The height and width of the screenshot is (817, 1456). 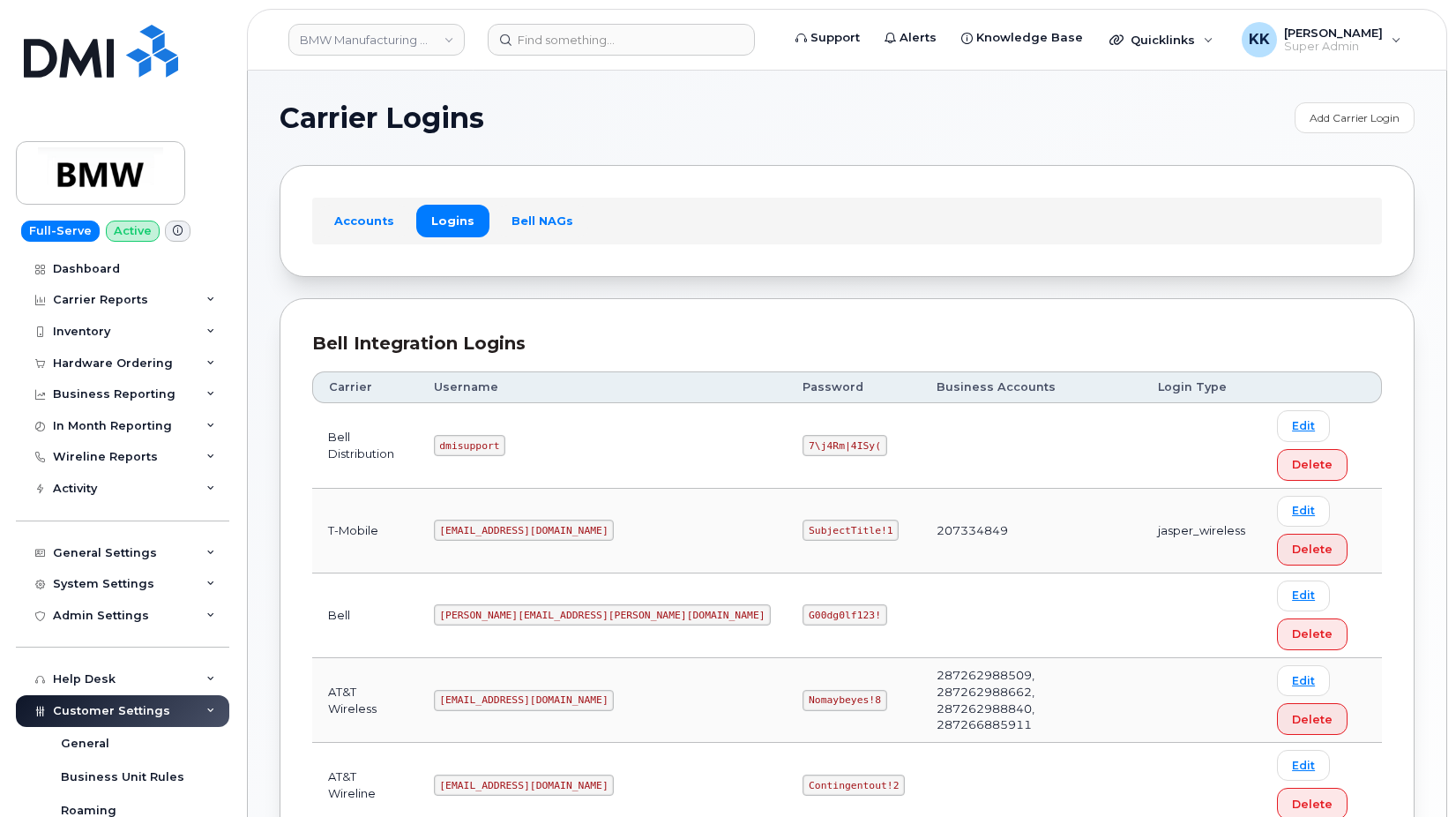 What do you see at coordinates (543, 220) in the screenshot?
I see `a: Bell NAGs` at bounding box center [543, 220].